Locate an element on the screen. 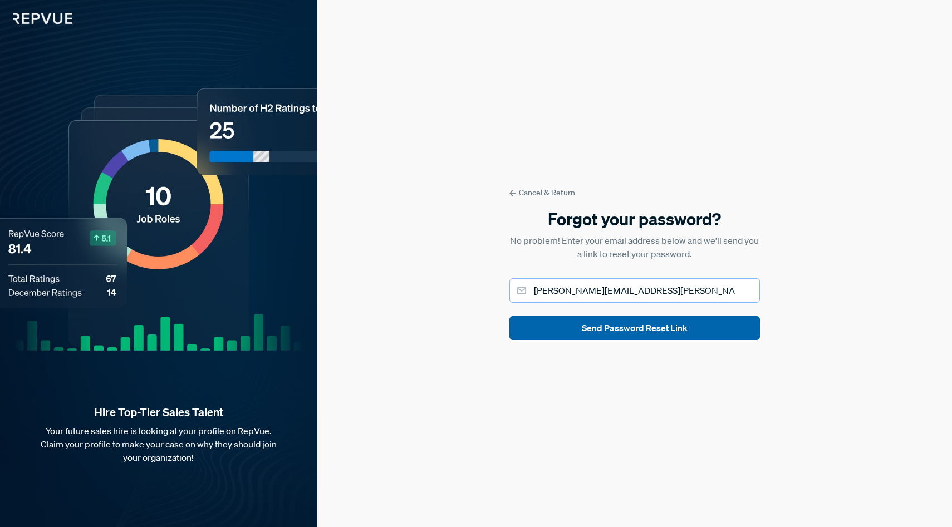  h5: Forgot your password? is located at coordinates (635, 219).